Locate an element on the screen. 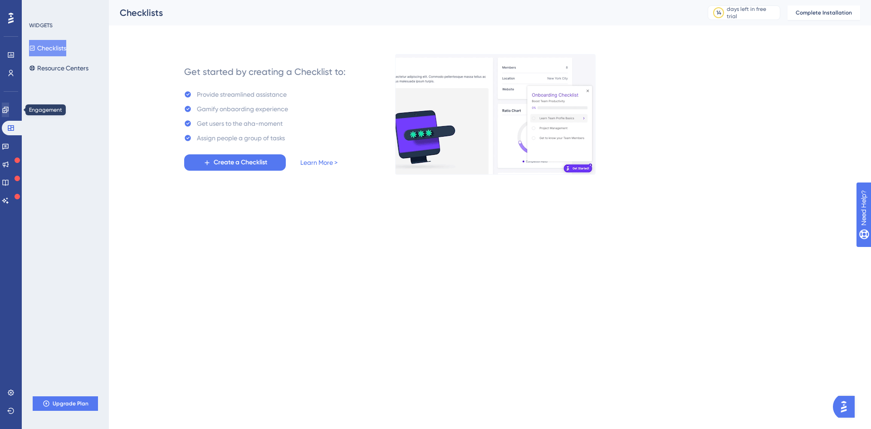 This screenshot has height=429, width=871. div: Get users to the aha-moment is located at coordinates (240, 123).